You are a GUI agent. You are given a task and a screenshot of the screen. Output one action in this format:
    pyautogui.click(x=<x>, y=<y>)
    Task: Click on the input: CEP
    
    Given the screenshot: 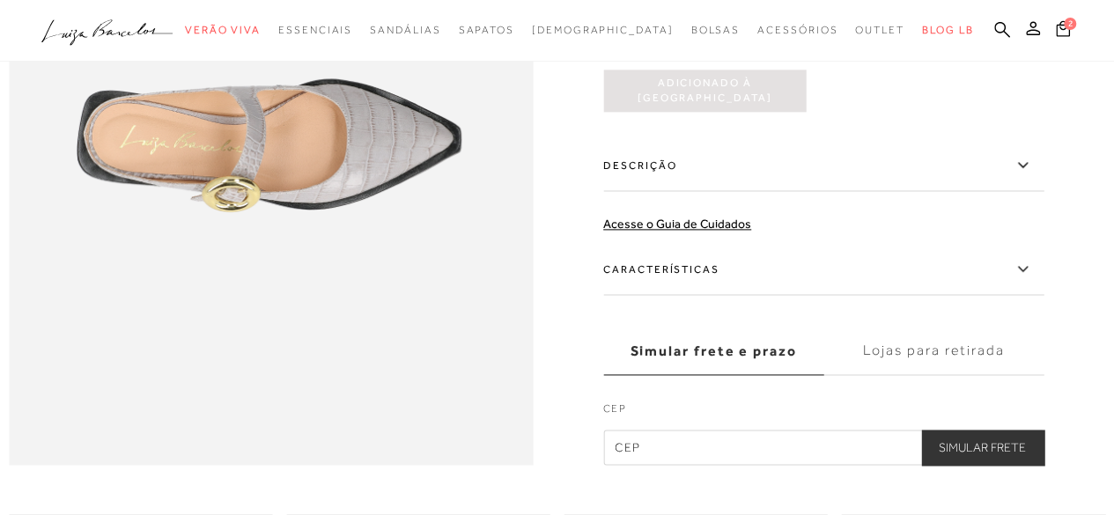 What is the action you would take?
    pyautogui.click(x=823, y=447)
    